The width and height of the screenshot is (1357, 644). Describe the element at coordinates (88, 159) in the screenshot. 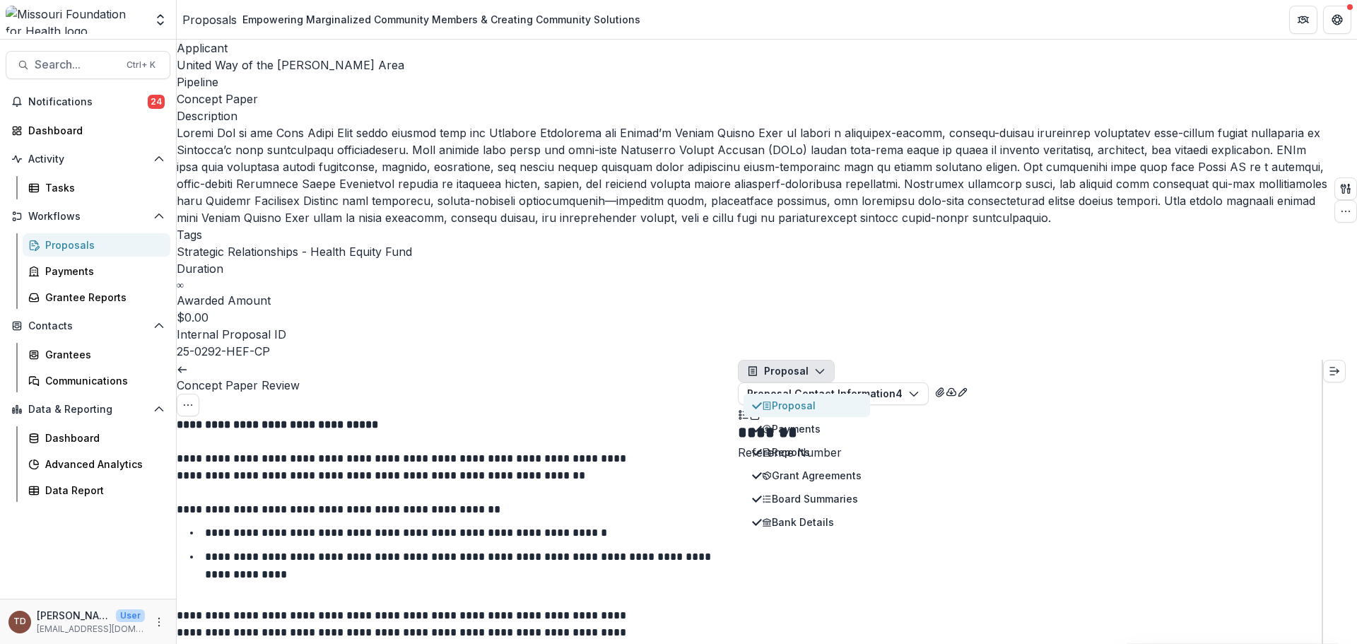

I see `button: Open Activity` at that location.